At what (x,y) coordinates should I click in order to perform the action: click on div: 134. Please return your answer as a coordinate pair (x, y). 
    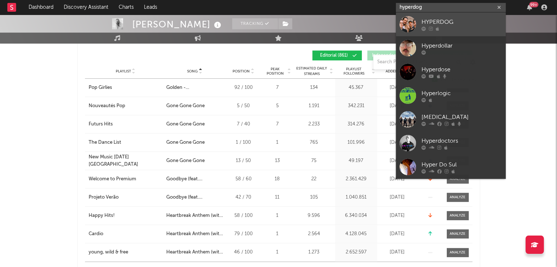
    Looking at the image, I should click on (314, 88).